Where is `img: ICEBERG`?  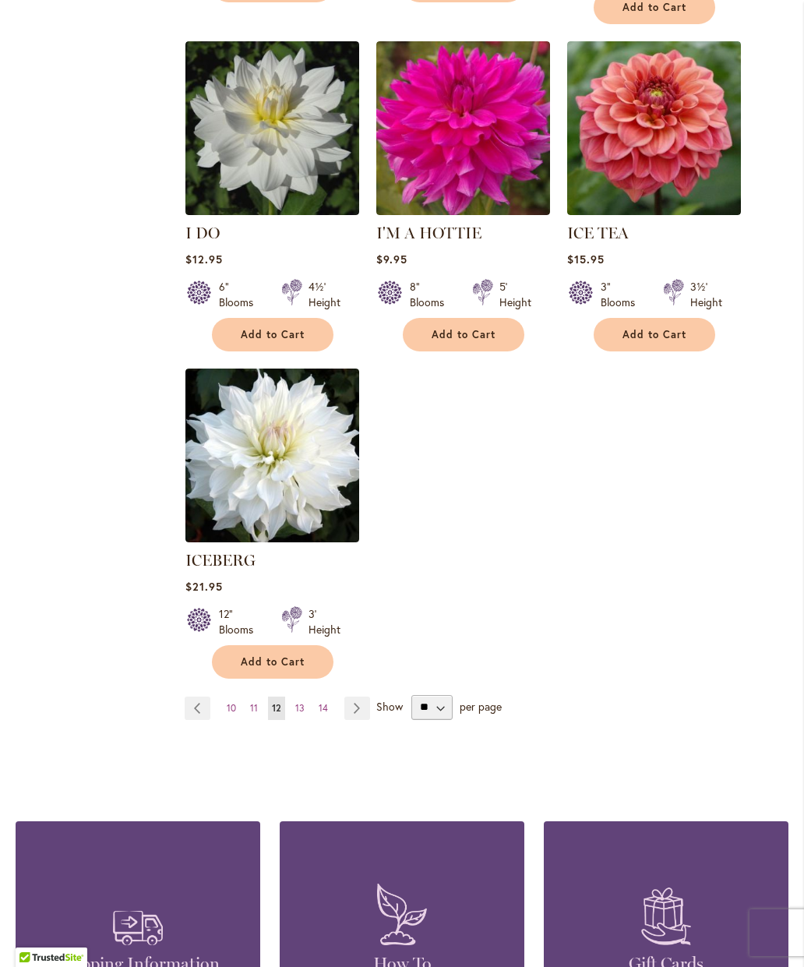
img: ICEBERG is located at coordinates (272, 455).